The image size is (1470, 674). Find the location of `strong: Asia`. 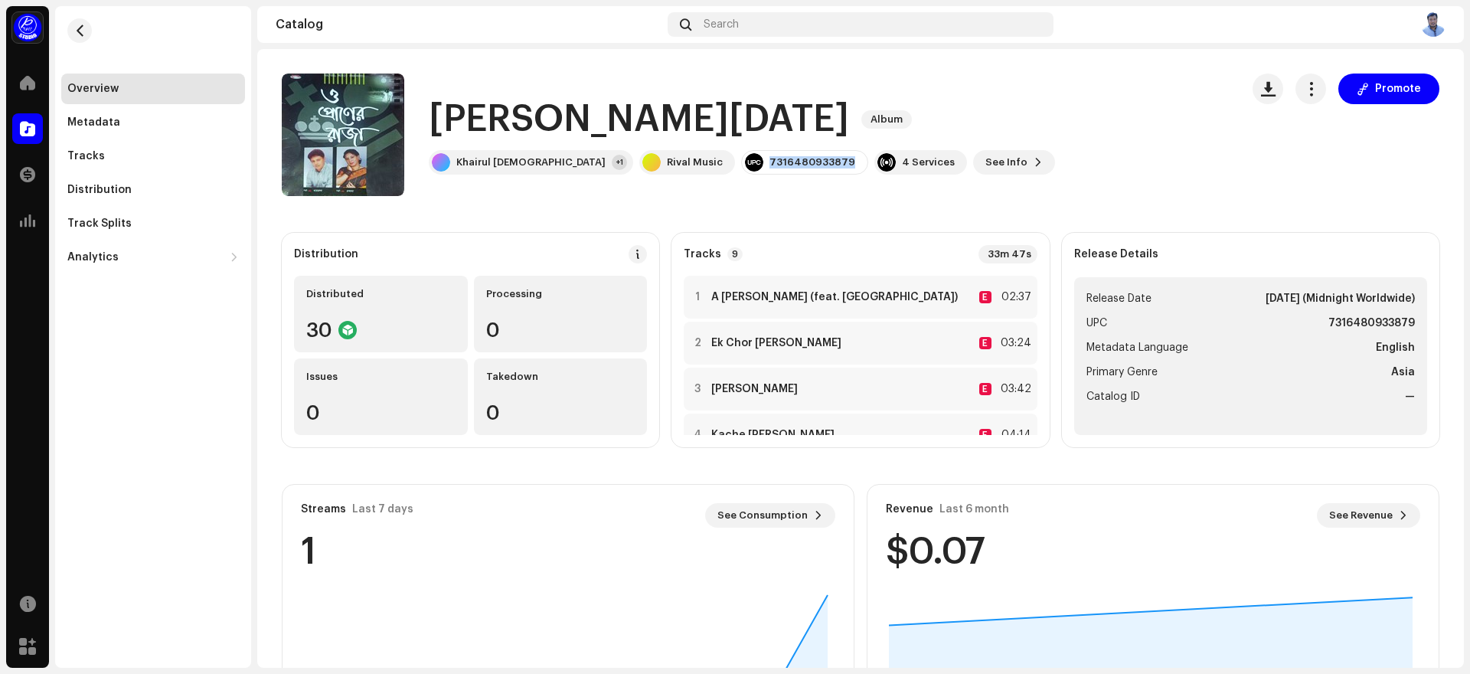

strong: Asia is located at coordinates (1403, 372).